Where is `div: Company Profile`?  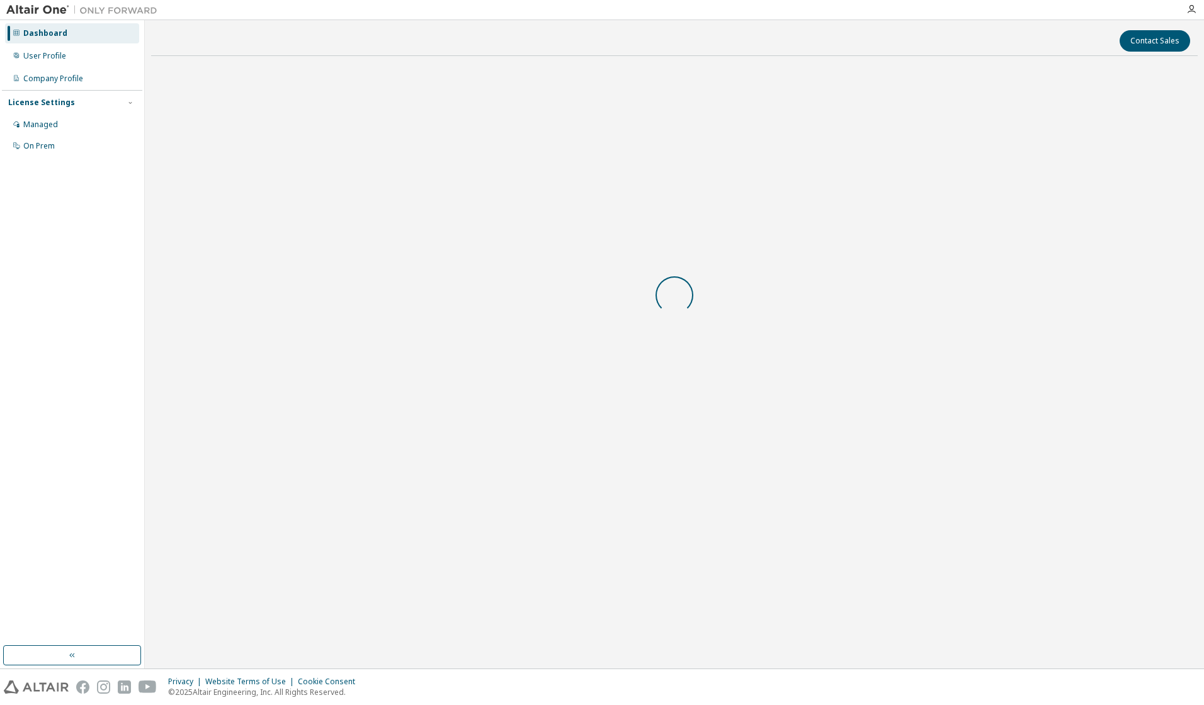 div: Company Profile is located at coordinates (53, 79).